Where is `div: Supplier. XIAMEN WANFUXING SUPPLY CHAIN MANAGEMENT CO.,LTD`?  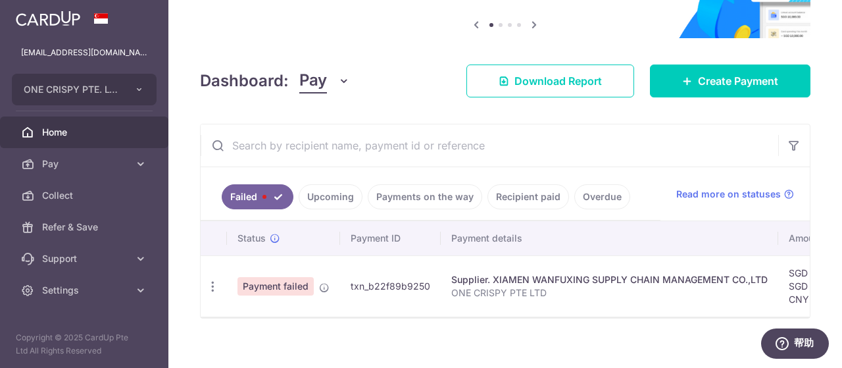 div: Supplier. XIAMEN WANFUXING SUPPLY CHAIN MANAGEMENT CO.,LTD is located at coordinates (609, 280).